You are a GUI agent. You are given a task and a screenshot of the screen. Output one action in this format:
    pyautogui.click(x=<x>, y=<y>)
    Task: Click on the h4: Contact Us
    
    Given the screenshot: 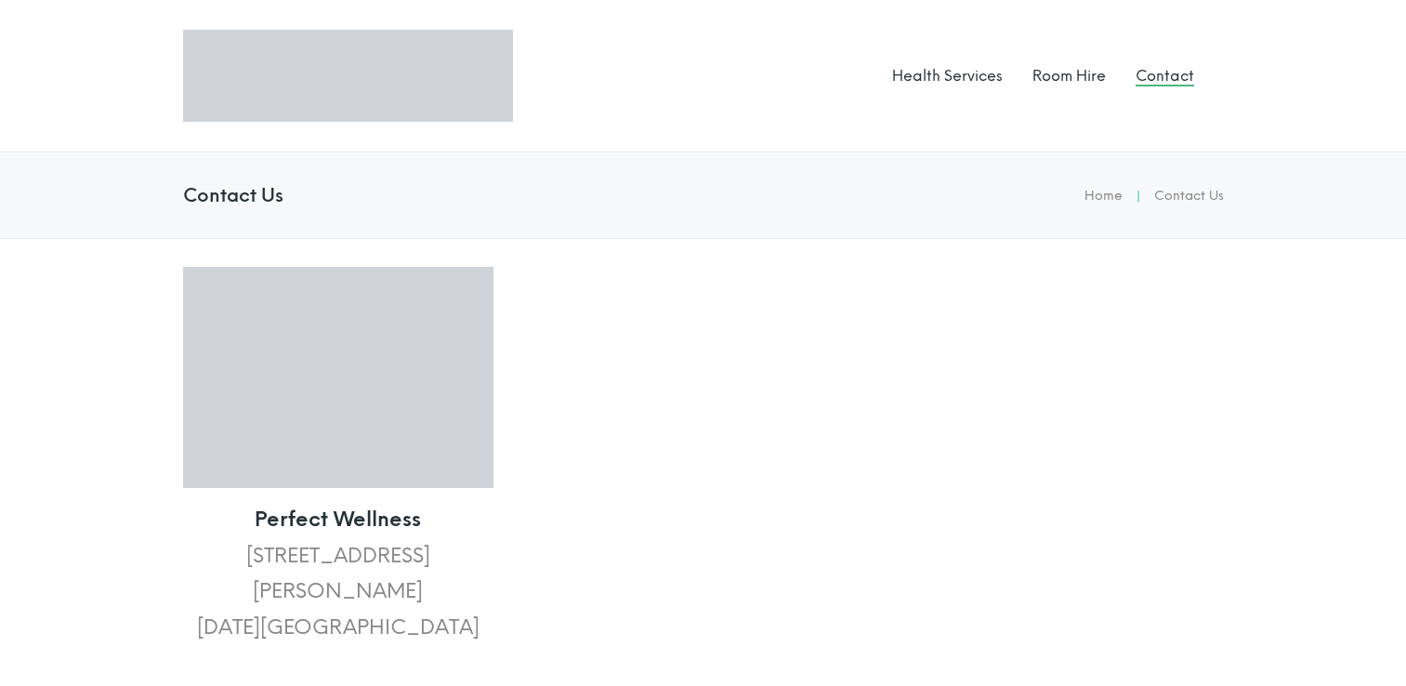 What is the action you would take?
    pyautogui.click(x=233, y=195)
    